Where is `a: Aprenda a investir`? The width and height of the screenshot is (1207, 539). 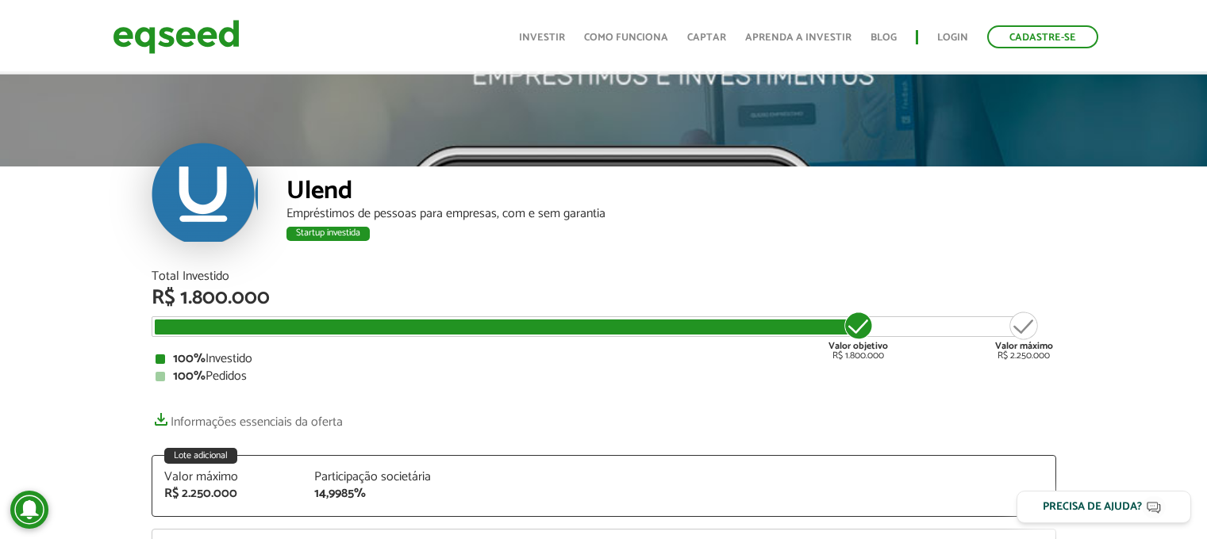
a: Aprenda a investir is located at coordinates (798, 37).